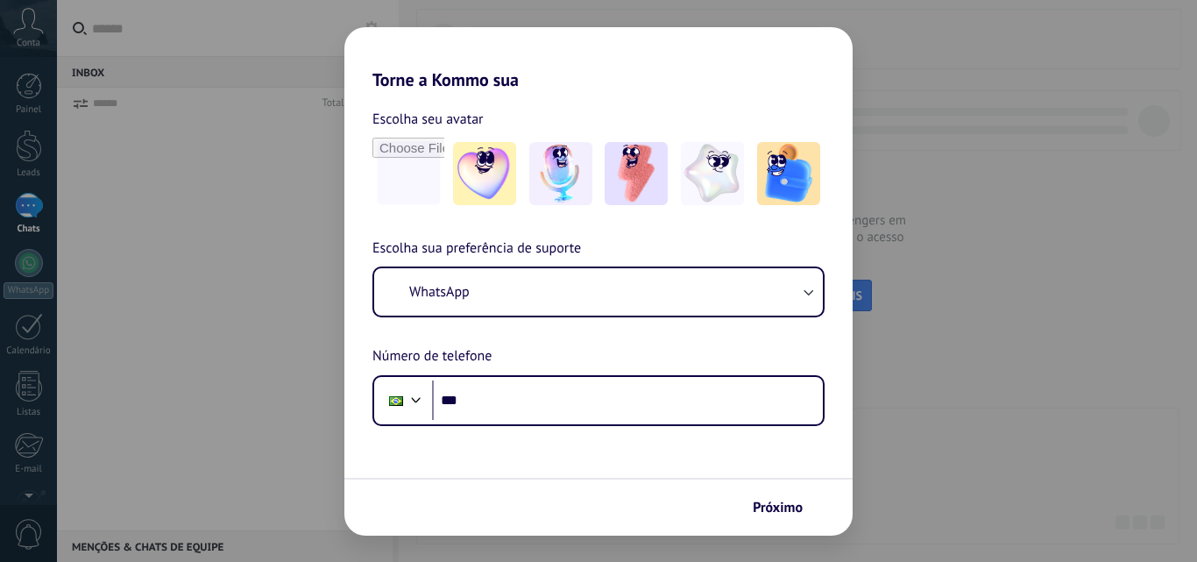 The image size is (1197, 562). I want to click on span: Escolha seu avatar, so click(428, 119).